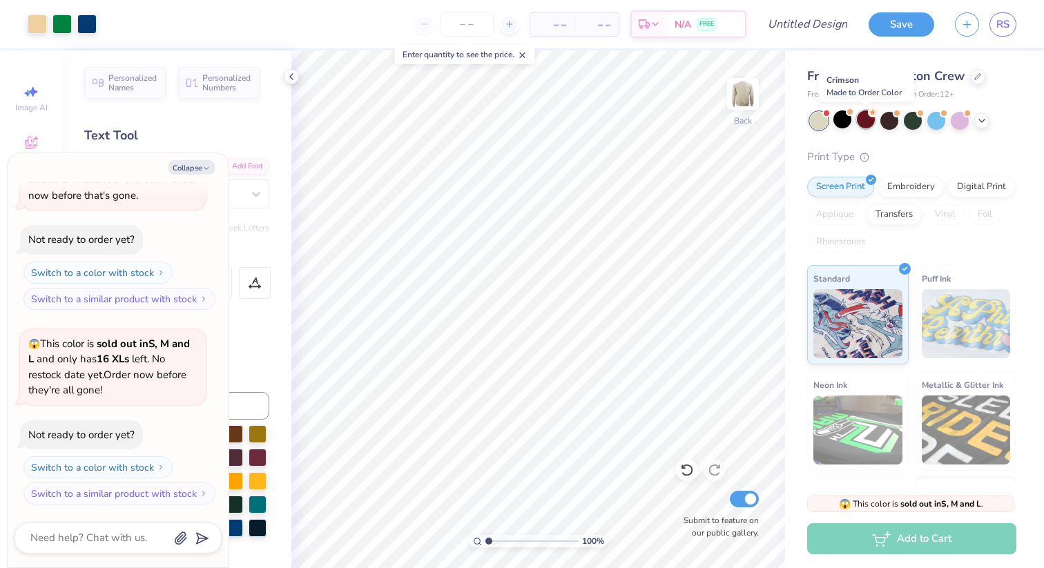 The width and height of the screenshot is (1044, 568). What do you see at coordinates (911, 157) in the screenshot?
I see `div: Print Type` at bounding box center [911, 157].